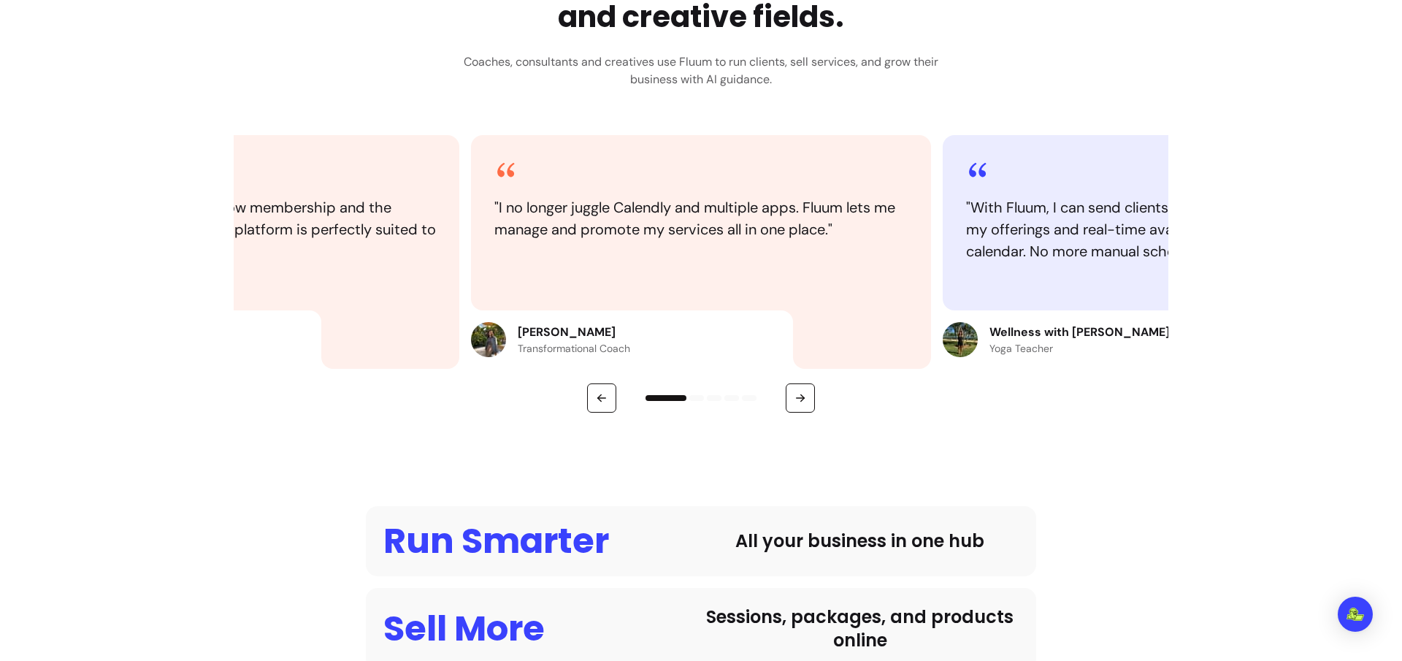 The height and width of the screenshot is (661, 1402). Describe the element at coordinates (464, 629) in the screenshot. I see `div: Sell More` at that location.